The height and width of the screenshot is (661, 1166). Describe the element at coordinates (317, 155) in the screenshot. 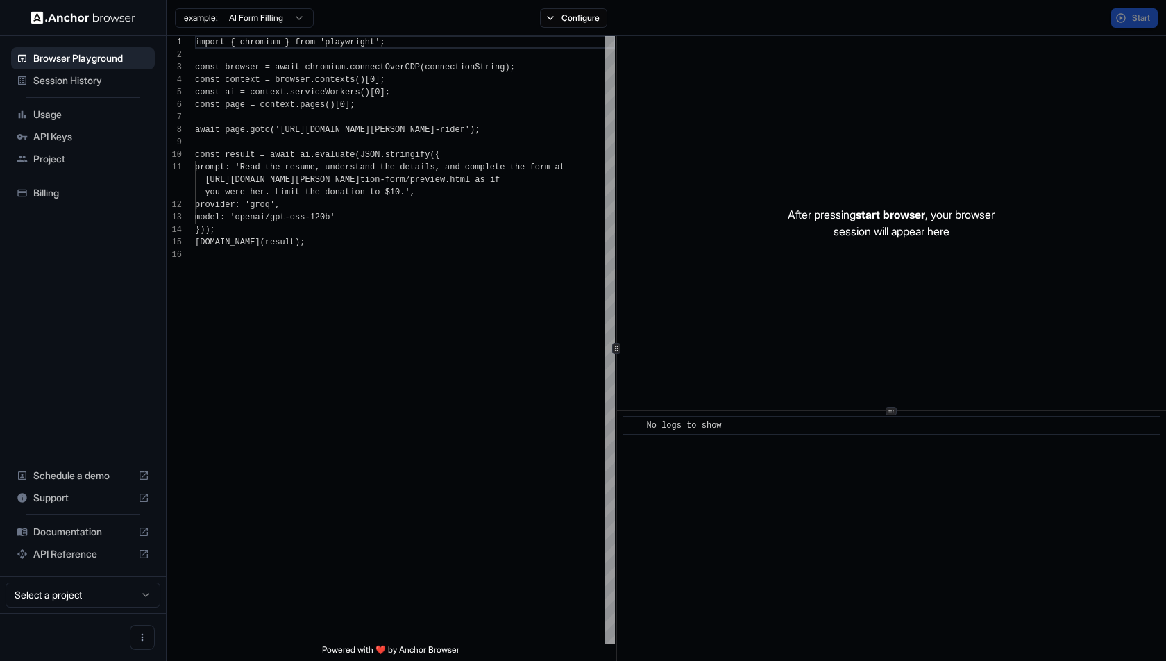

I see `span: const result = await ai.evaluate(JSON.stringify({` at that location.